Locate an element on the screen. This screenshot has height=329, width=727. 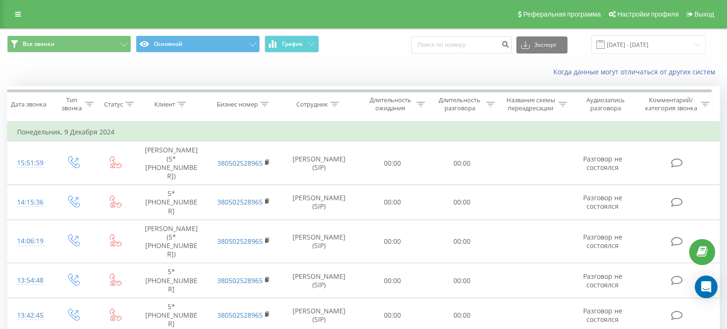
div: Open Intercom Messenger is located at coordinates (707, 287).